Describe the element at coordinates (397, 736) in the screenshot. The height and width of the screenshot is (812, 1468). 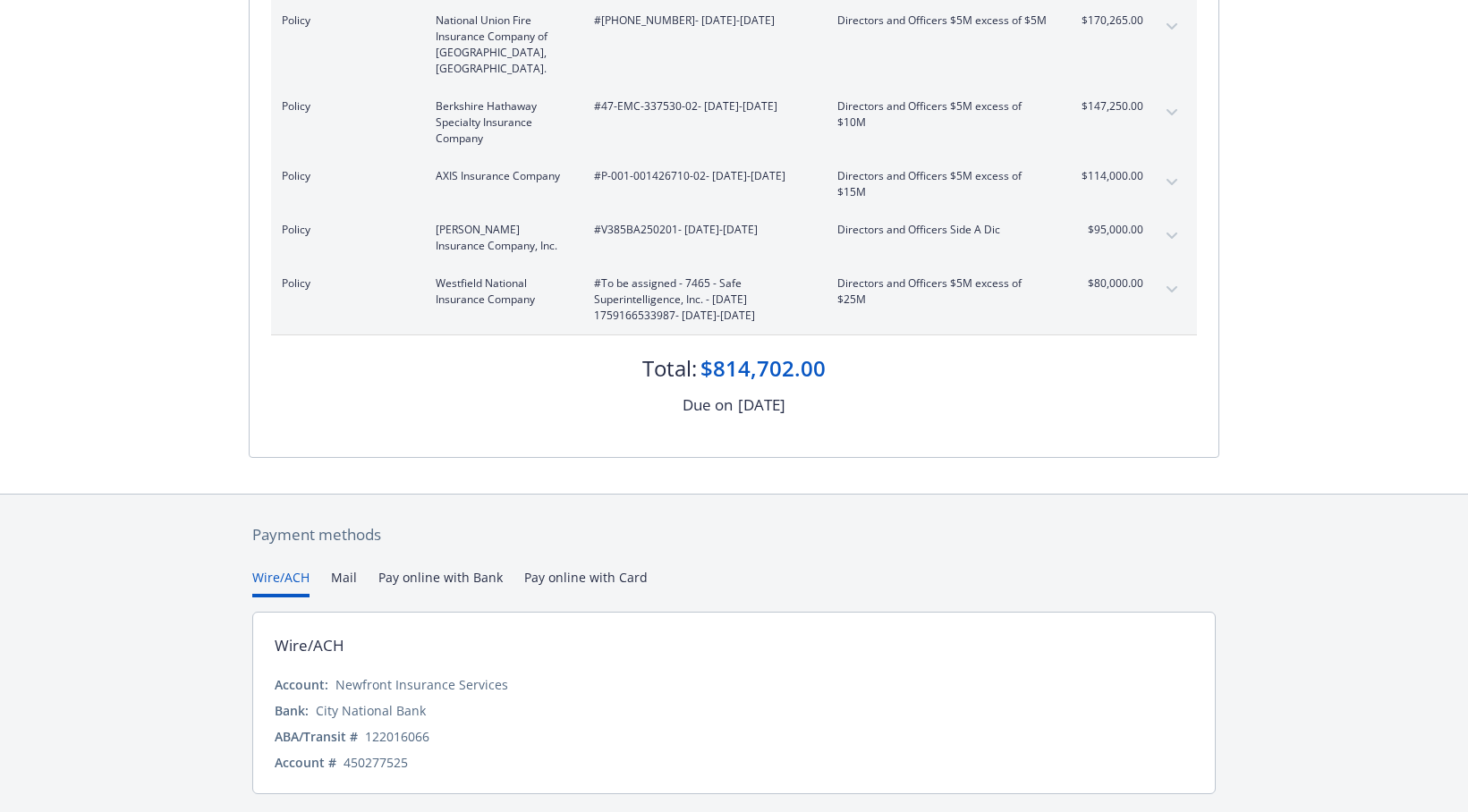
I see `div: 122016066` at that location.